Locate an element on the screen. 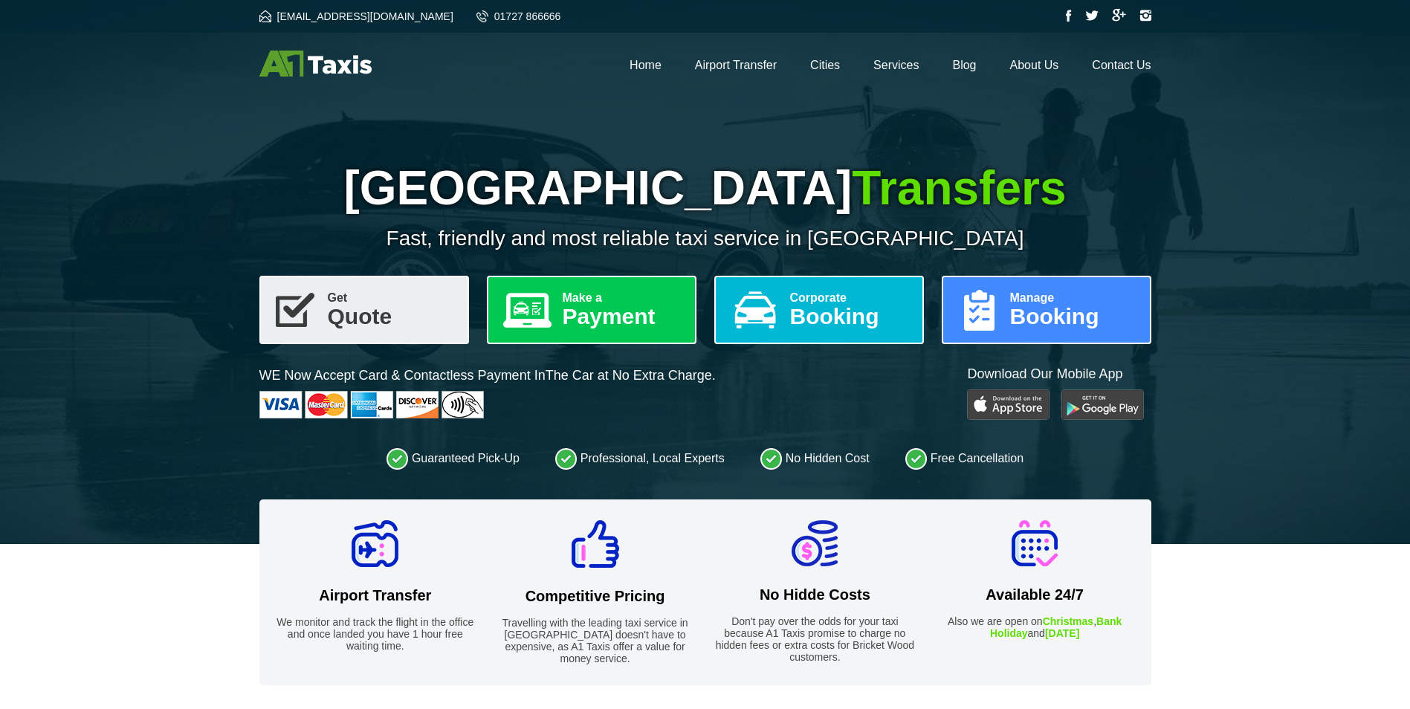 The height and width of the screenshot is (709, 1410). a: GetQuote is located at coordinates (364, 310).